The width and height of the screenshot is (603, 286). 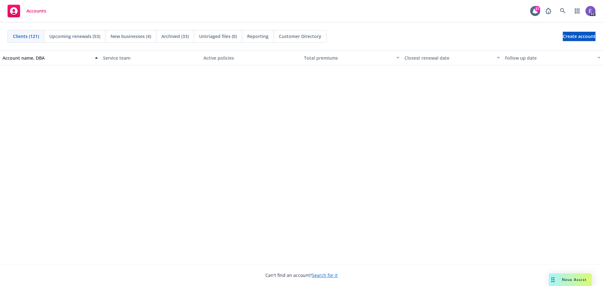 I want to click on a: Search, so click(x=563, y=11).